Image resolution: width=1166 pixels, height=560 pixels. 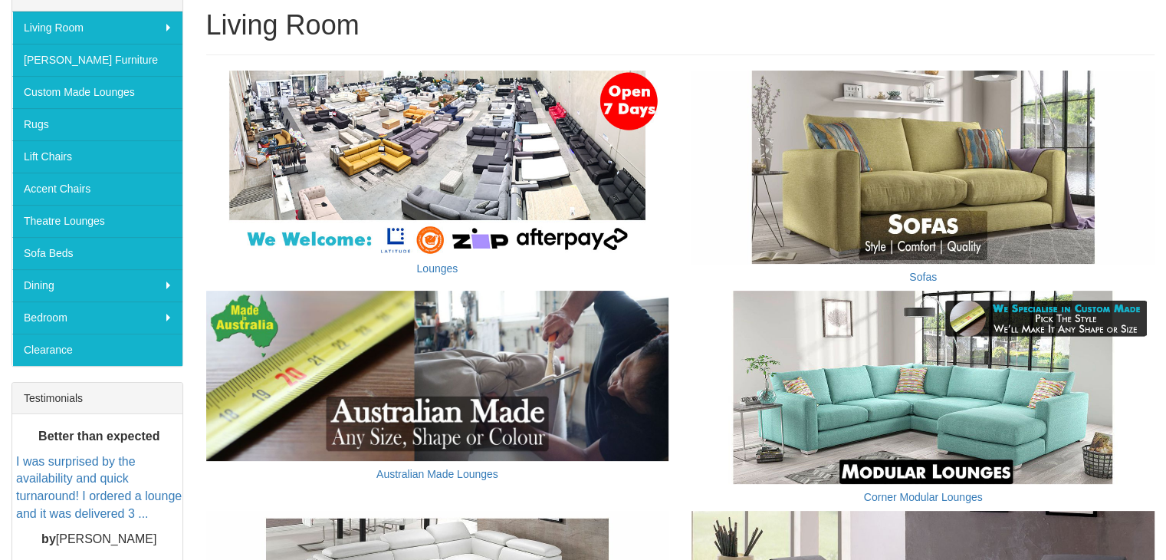 What do you see at coordinates (99, 487) in the screenshot?
I see `a: I was surprised by the availability and quick turnaround! I ordered a lounge and it was delivered...` at bounding box center [99, 487].